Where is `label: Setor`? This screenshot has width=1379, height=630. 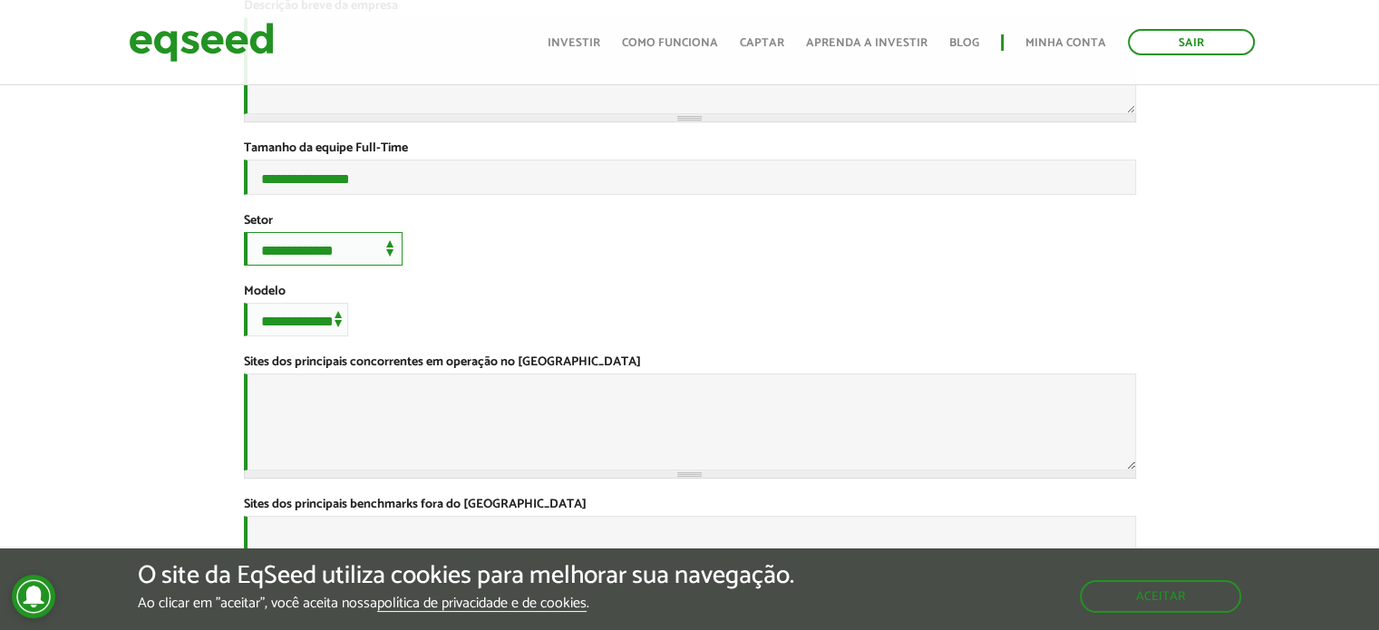 label: Setor is located at coordinates (258, 221).